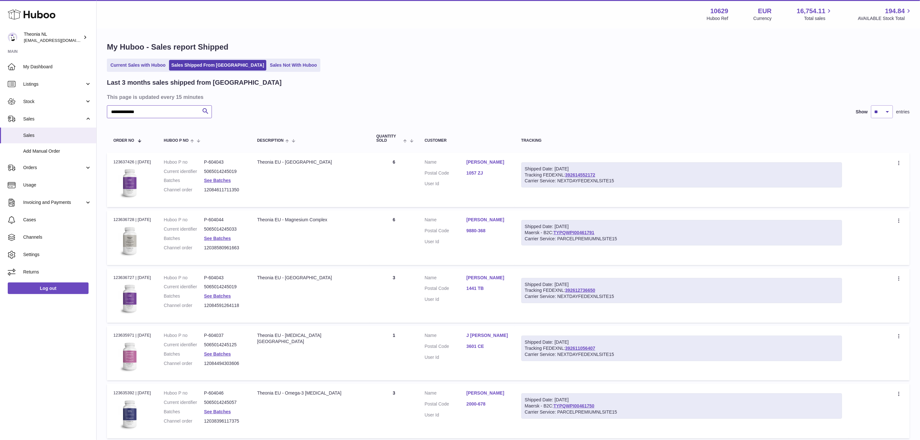 The height and width of the screenshot is (440, 920). What do you see at coordinates (57, 237) in the screenshot?
I see `span: Channels` at bounding box center [57, 237].